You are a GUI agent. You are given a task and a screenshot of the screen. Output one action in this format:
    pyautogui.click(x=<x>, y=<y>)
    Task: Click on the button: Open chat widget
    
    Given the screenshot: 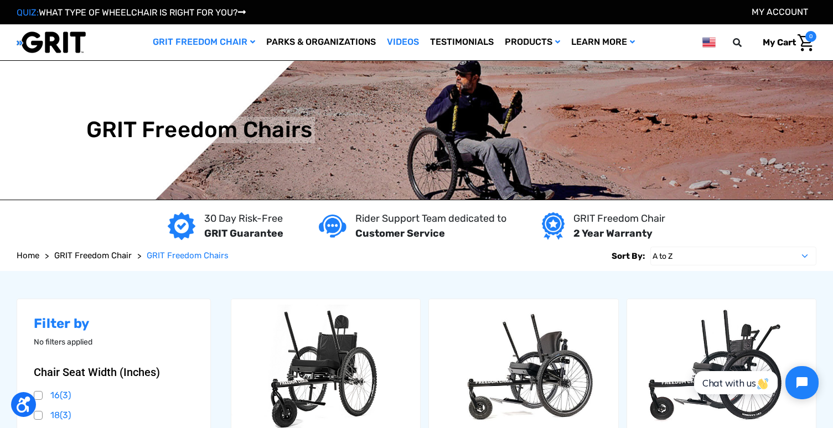 What is the action you would take?
    pyautogui.click(x=120, y=26)
    